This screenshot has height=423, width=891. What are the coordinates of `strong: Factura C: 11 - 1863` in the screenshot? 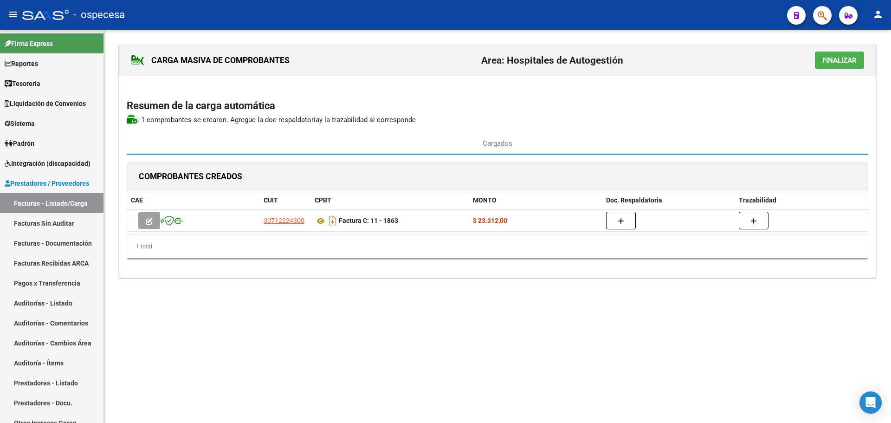 It's located at (368, 221).